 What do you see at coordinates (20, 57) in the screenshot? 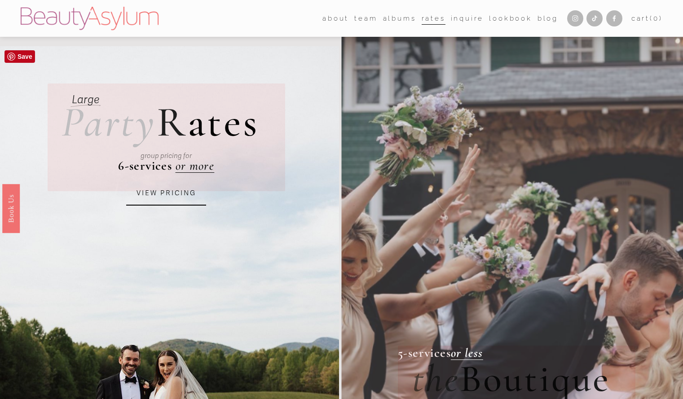
I see `a: Pin it!` at bounding box center [20, 57].